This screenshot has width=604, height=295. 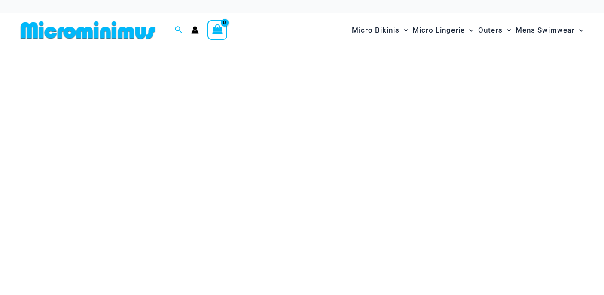 I want to click on a: Search icon link, so click(x=179, y=30).